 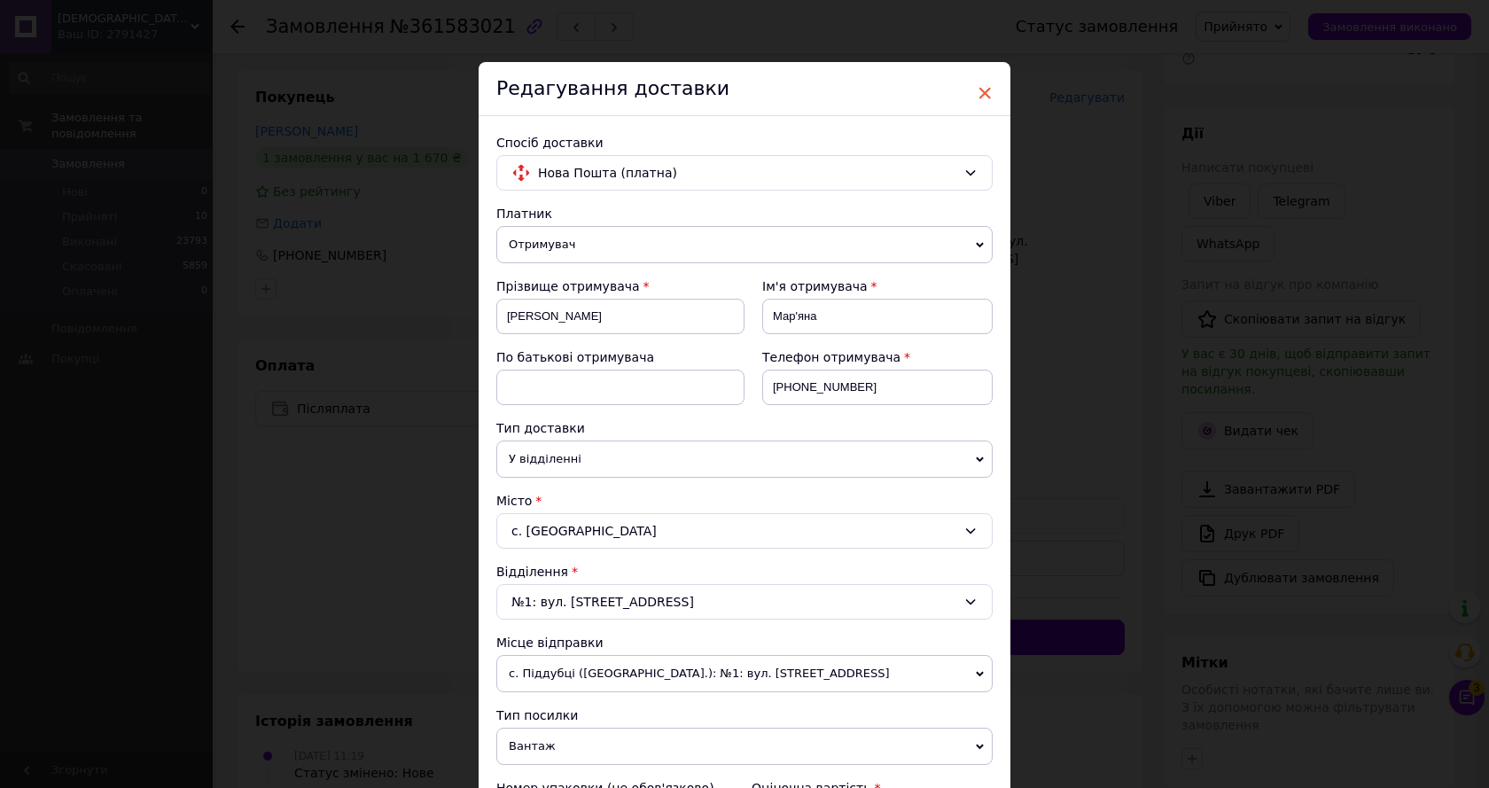 I want to click on input: +380, so click(x=877, y=387).